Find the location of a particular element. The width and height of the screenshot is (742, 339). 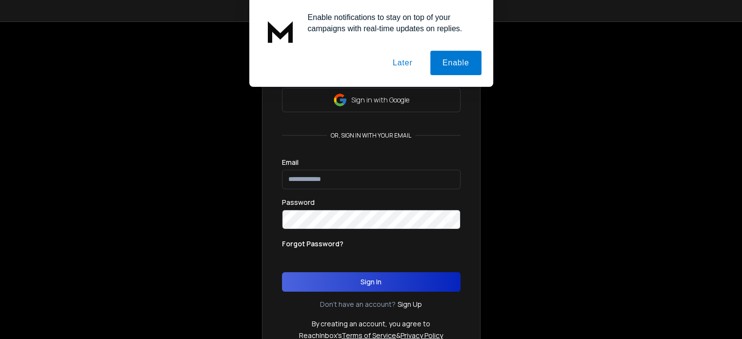

button: Sign In is located at coordinates (371, 282).